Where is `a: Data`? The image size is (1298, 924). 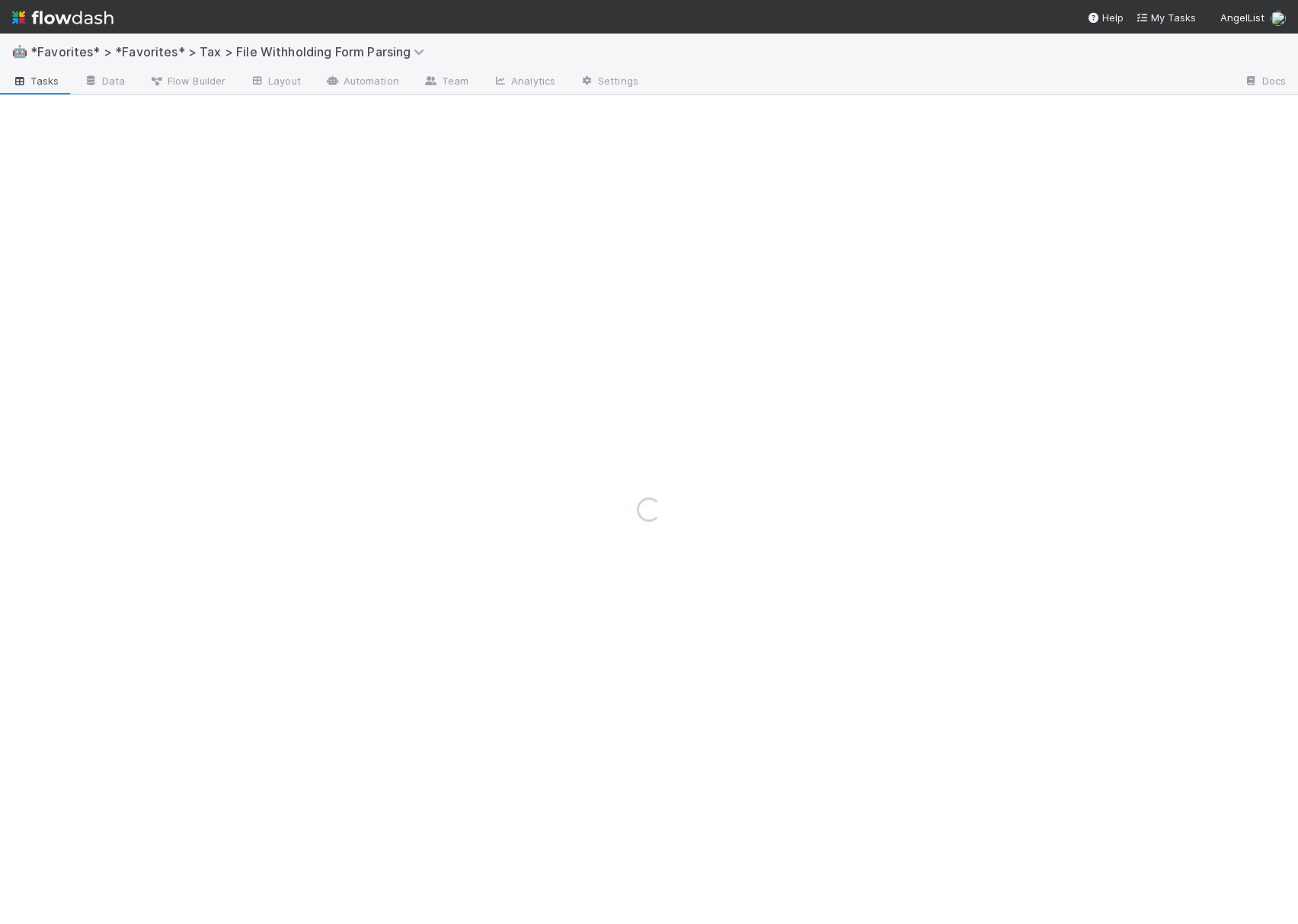
a: Data is located at coordinates (104, 82).